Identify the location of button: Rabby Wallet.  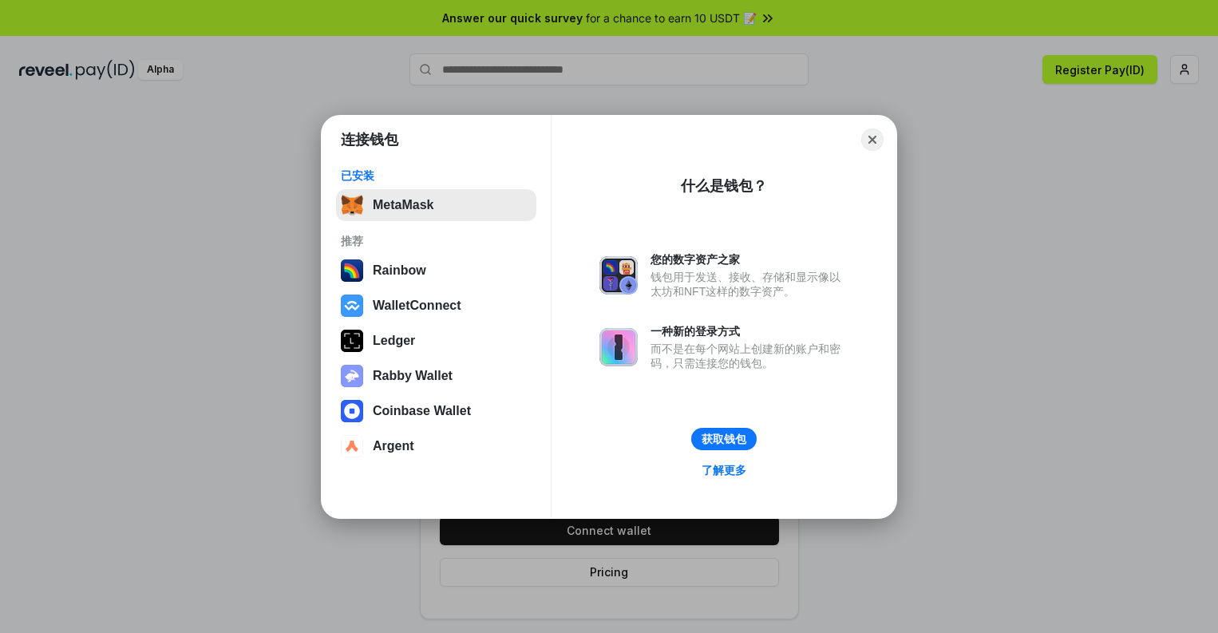
(436, 376).